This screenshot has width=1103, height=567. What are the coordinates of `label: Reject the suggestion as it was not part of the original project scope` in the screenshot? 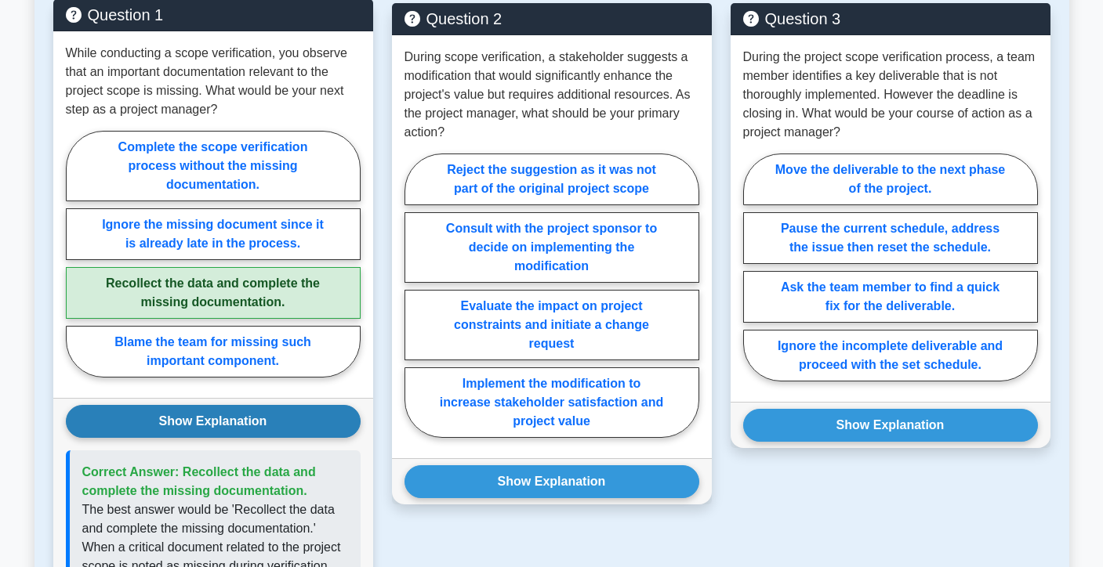 It's located at (552, 179).